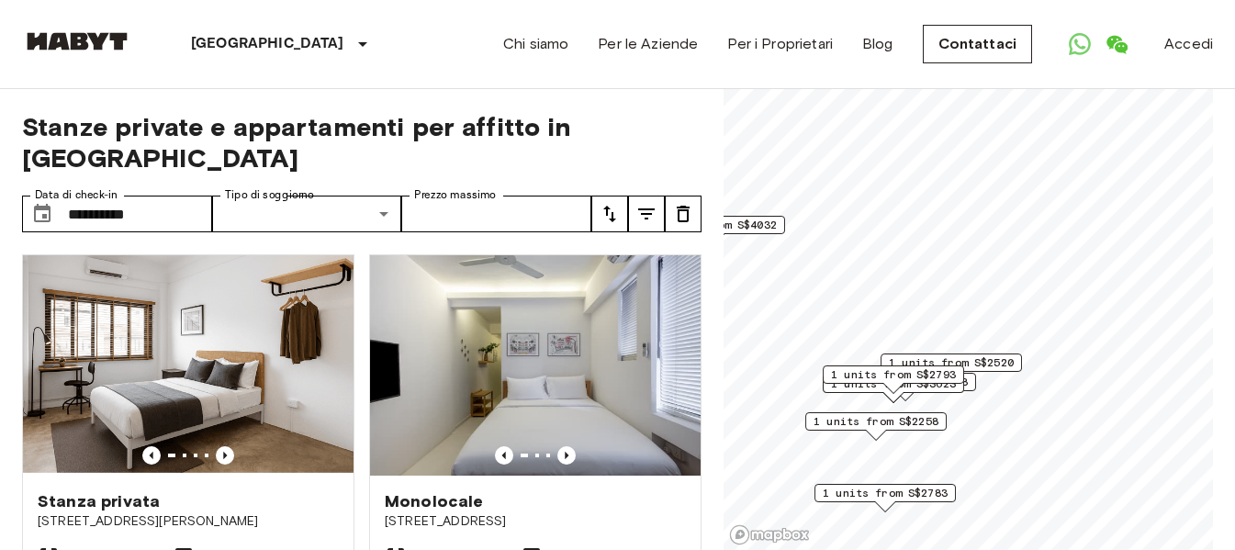 The height and width of the screenshot is (550, 1235). I want to click on a: Per le Aziende, so click(648, 44).